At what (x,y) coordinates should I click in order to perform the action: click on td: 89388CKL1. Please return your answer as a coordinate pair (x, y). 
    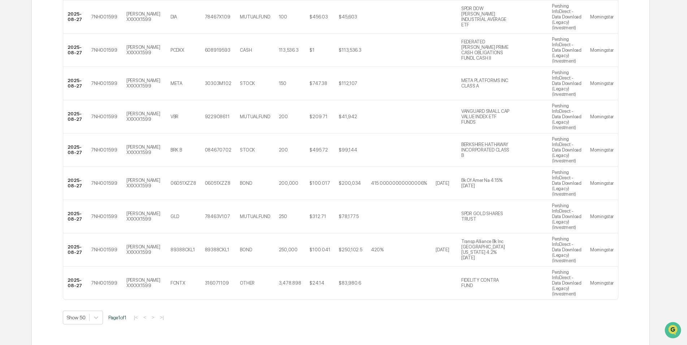
    Looking at the image, I should click on (183, 250).